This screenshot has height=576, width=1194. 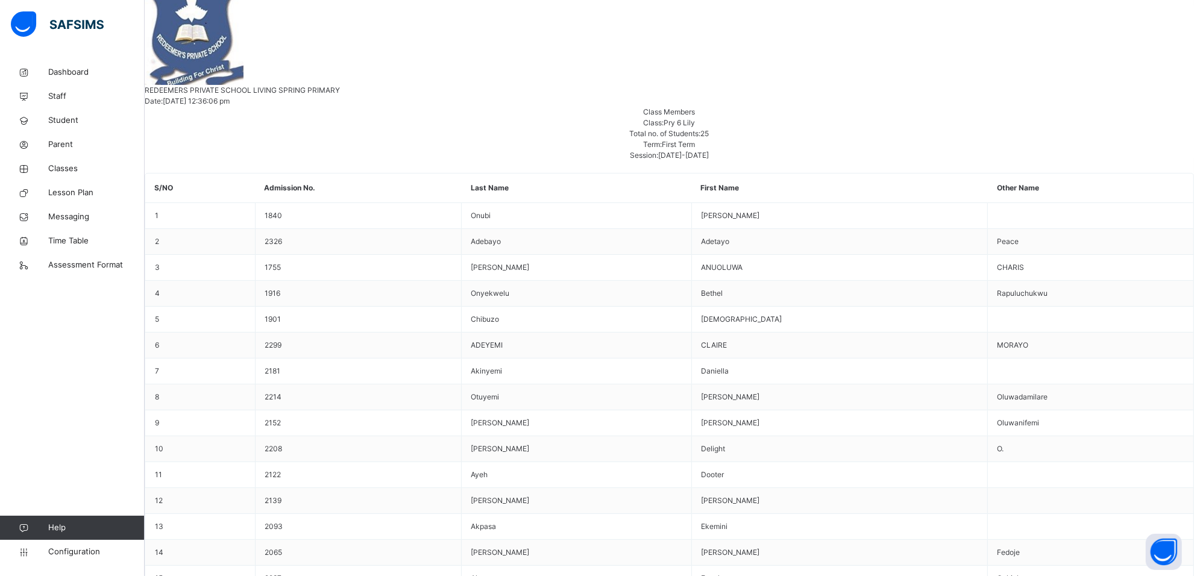 What do you see at coordinates (201, 397) in the screenshot?
I see `td: 8` at bounding box center [201, 397].